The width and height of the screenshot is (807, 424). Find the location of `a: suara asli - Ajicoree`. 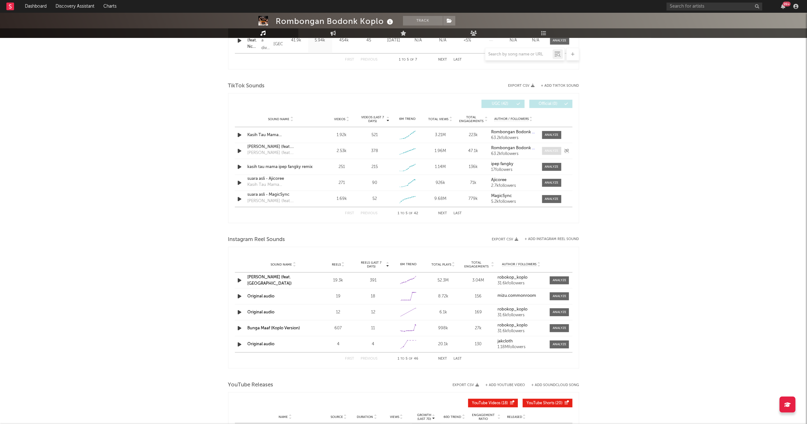

a: suara asli - Ajicoree is located at coordinates (281, 179).